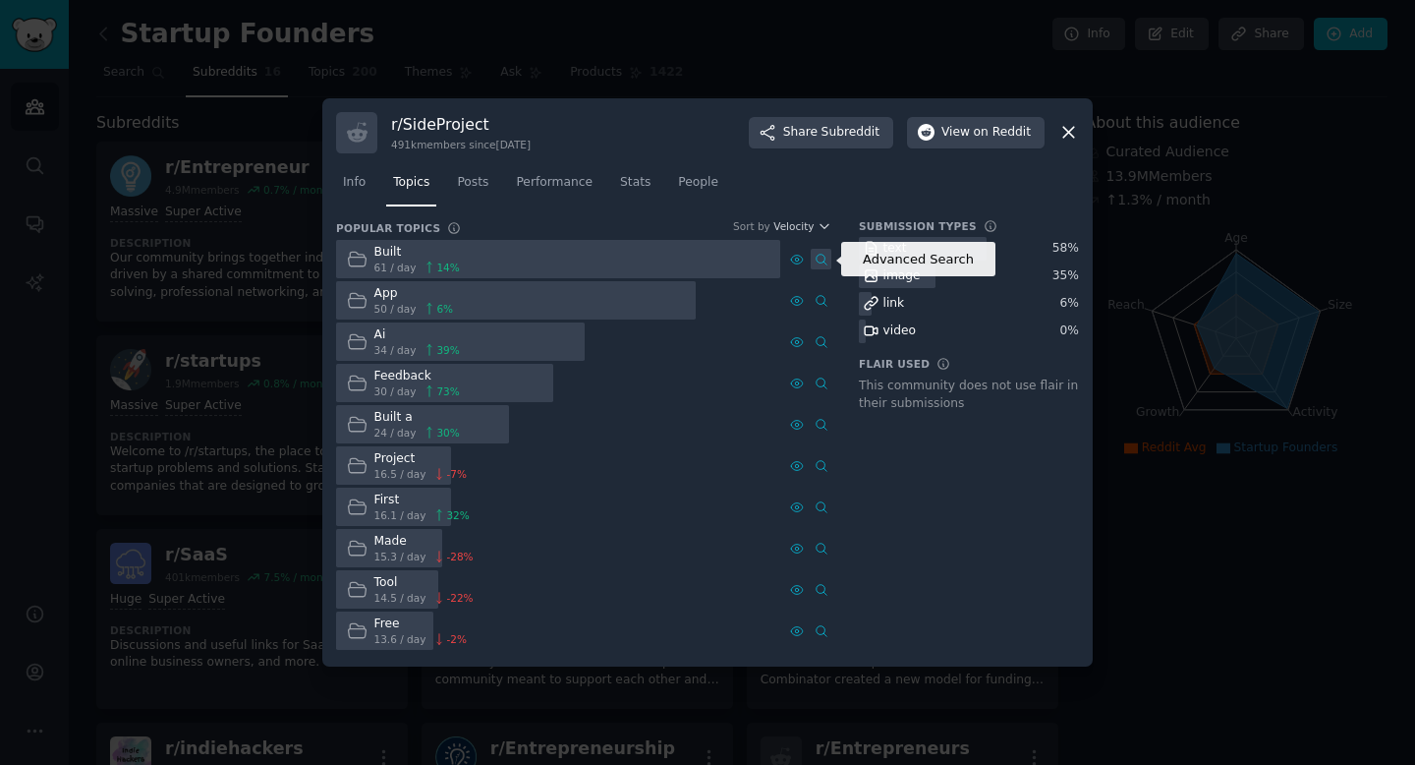  What do you see at coordinates (395, 391) in the screenshot?
I see `span: 30 / day` at bounding box center [395, 391].